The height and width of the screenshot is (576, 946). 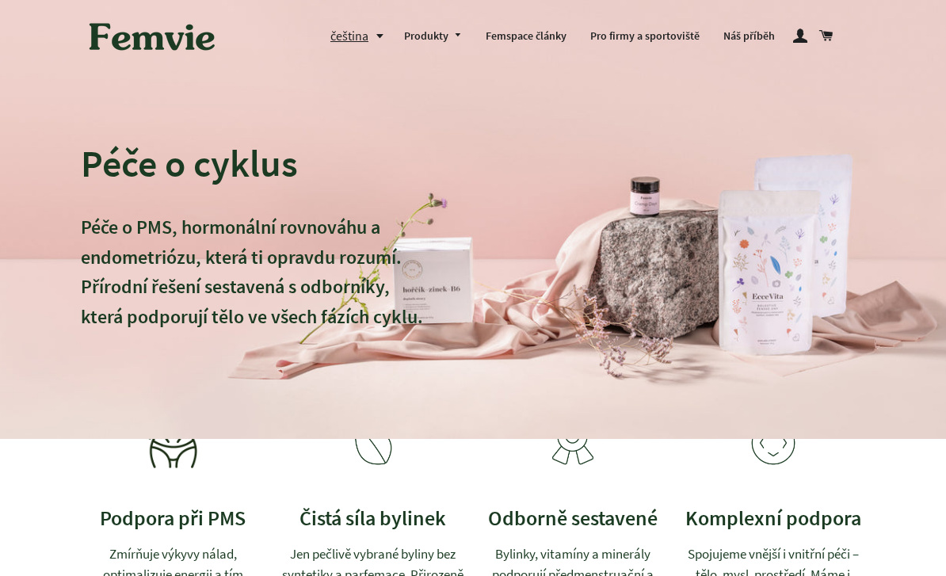 I want to click on a: Femspace články, so click(x=526, y=36).